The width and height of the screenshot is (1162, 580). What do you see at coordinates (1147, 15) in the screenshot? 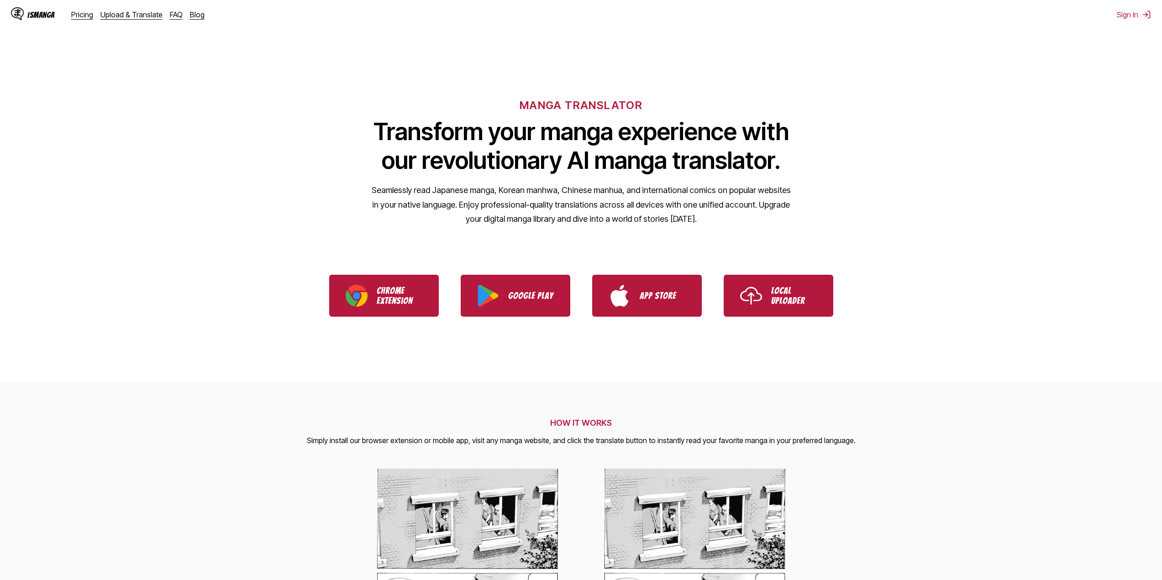
I see `img: Sign out` at bounding box center [1147, 15].